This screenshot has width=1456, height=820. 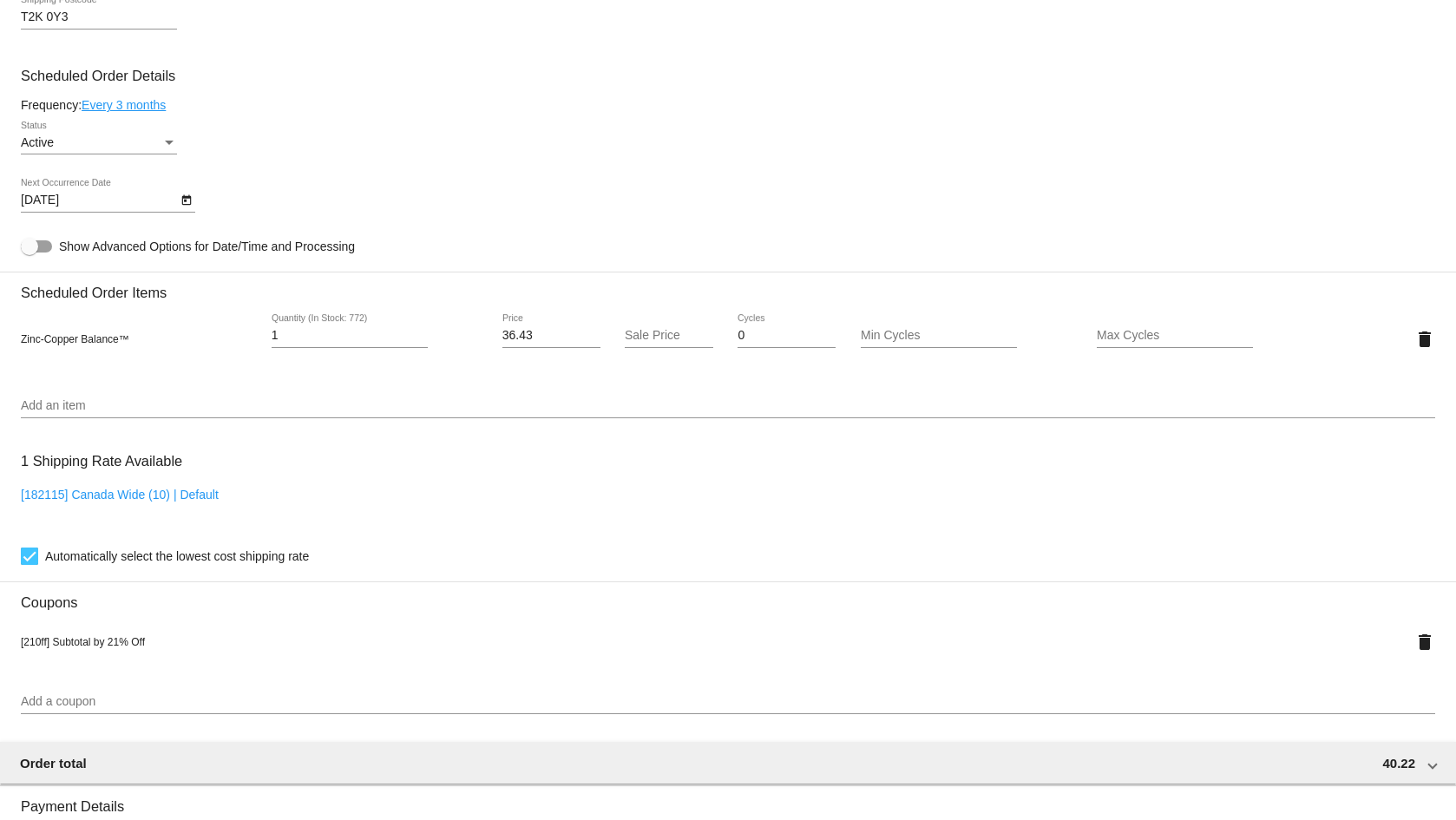 What do you see at coordinates (102, 460) in the screenshot?
I see `h3: 1 Shipping Rate Available` at bounding box center [102, 460].